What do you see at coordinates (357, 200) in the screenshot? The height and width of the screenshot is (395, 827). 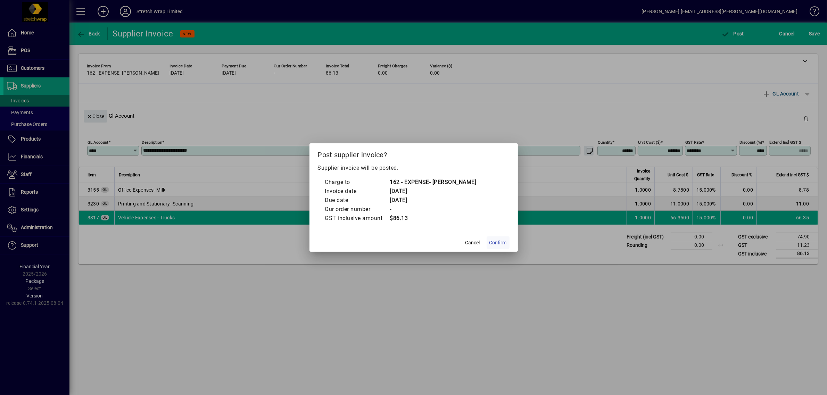 I see `td: Due date` at bounding box center [357, 200].